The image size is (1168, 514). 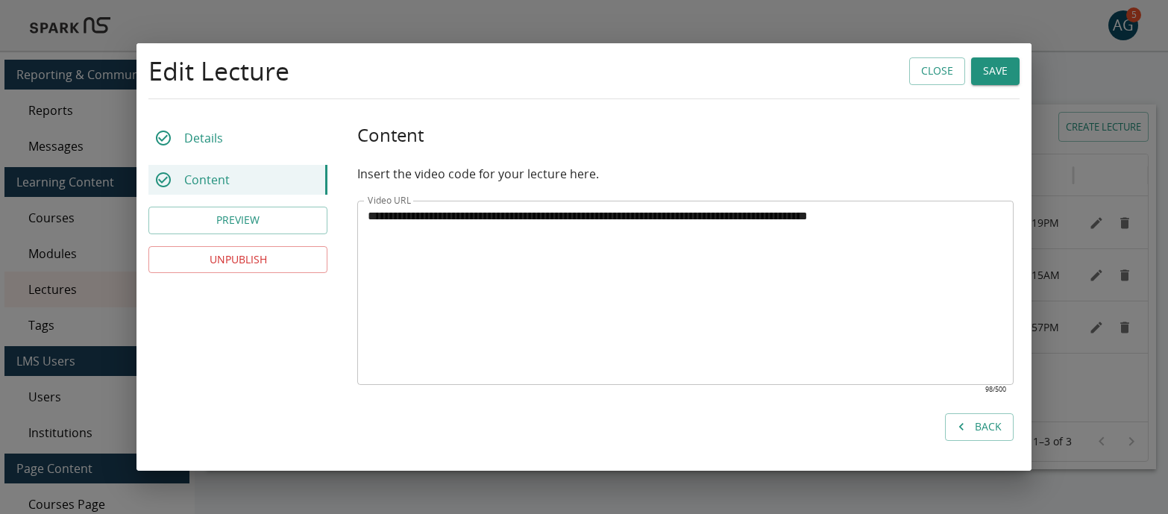 What do you see at coordinates (995, 71) in the screenshot?
I see `button: Save` at bounding box center [995, 71].